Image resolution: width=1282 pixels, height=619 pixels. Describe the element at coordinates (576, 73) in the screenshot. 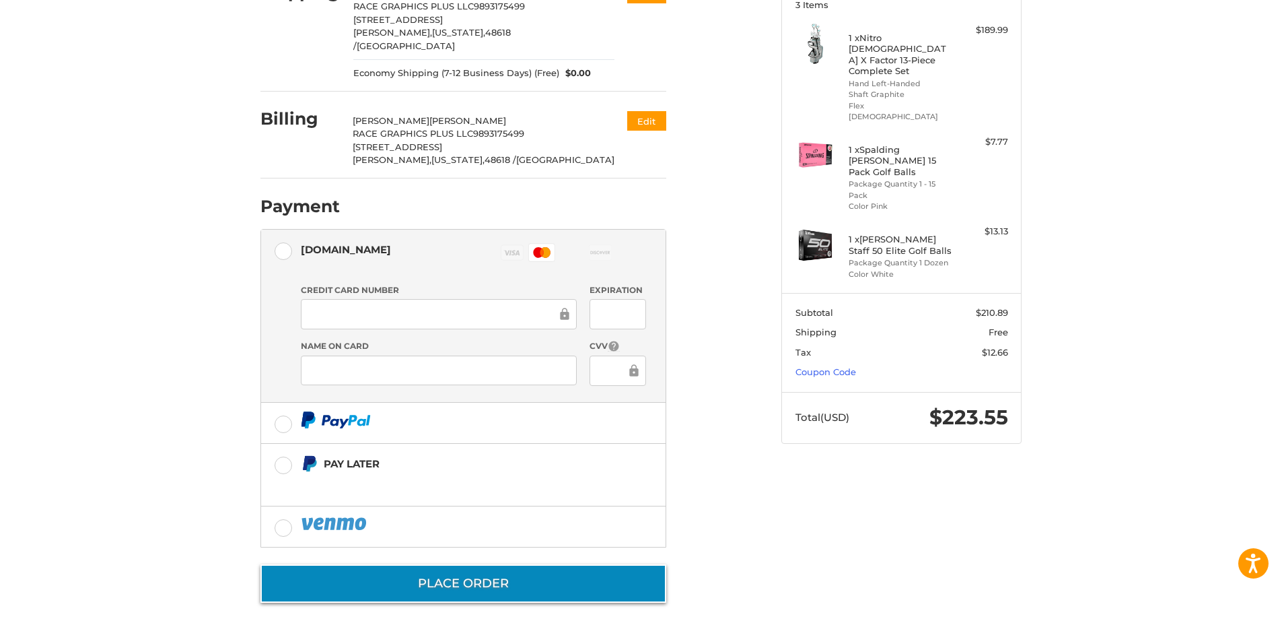

I see `span: $0.00` at that location.